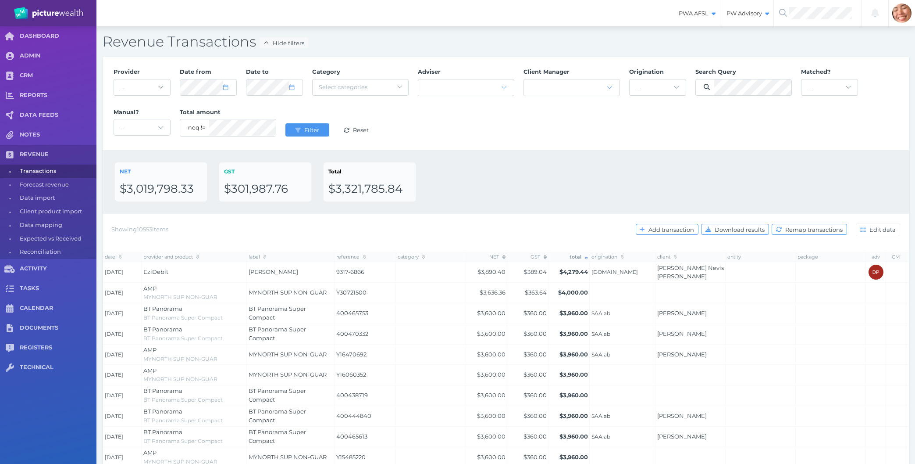 The image size is (915, 464). What do you see at coordinates (429, 72) in the screenshot?
I see `span: Adviser` at bounding box center [429, 72].